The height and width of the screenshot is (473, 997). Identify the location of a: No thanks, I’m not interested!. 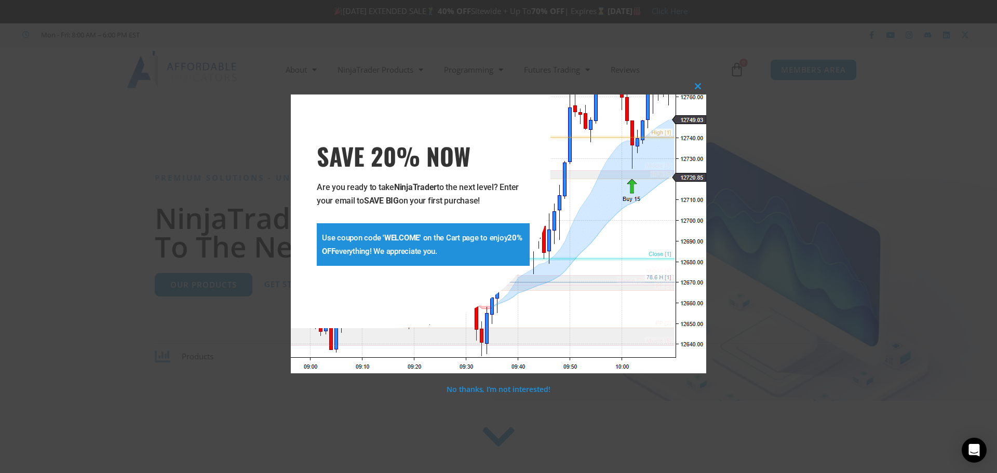
(498, 389).